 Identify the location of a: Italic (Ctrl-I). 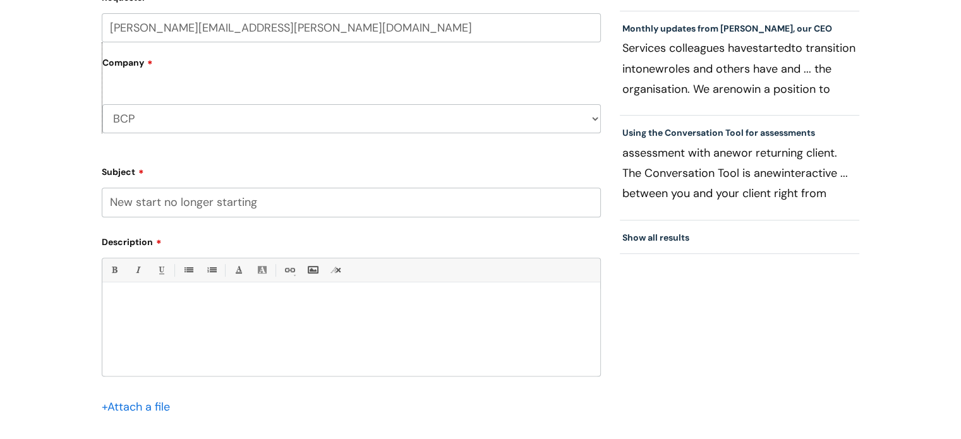
(137, 270).